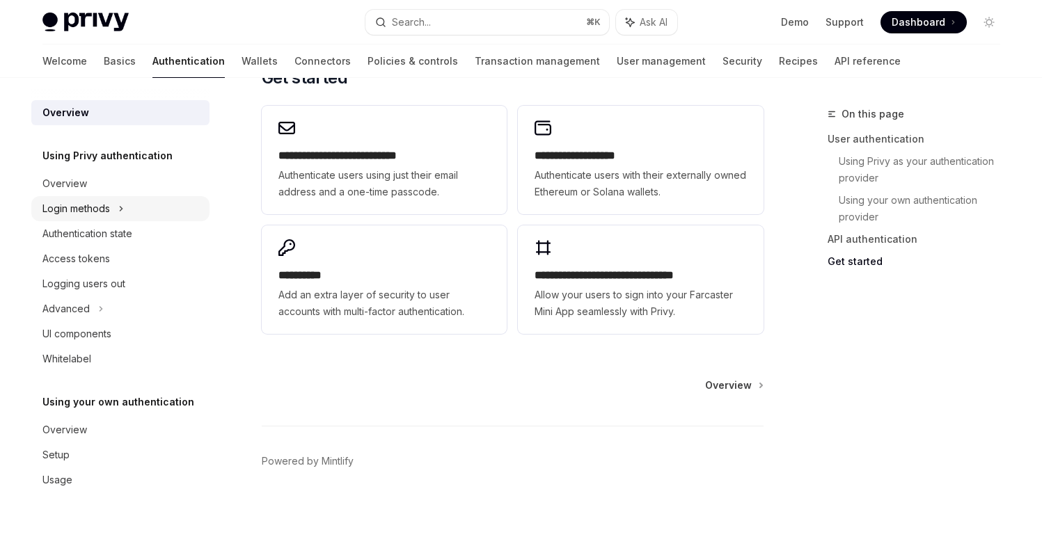 The width and height of the screenshot is (1042, 546). What do you see at coordinates (260, 61) in the screenshot?
I see `a: Wallets` at bounding box center [260, 61].